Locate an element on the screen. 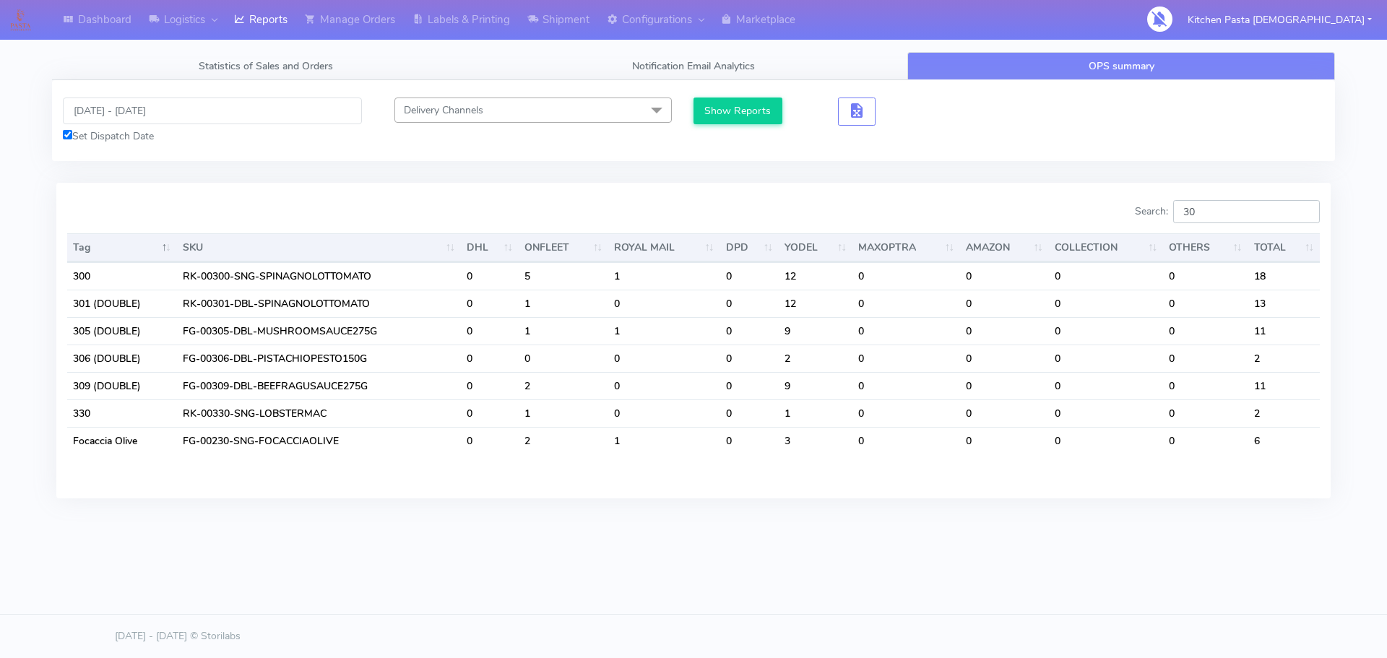 This screenshot has width=1387, height=658. th: COLLECTION : activate to sort column ascending is located at coordinates (1106, 248).